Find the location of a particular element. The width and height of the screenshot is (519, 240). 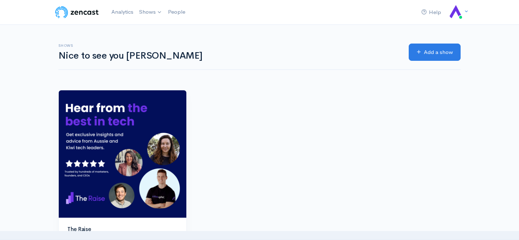

a: People is located at coordinates (177, 12).